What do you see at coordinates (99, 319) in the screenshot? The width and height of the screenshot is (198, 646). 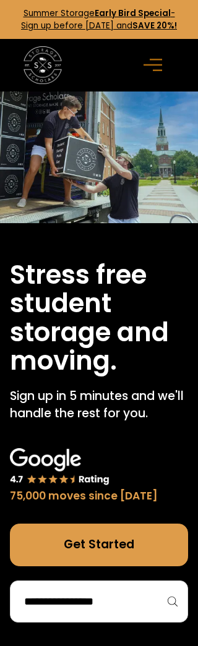 I see `h1: Stress free student storage and moving.` at bounding box center [99, 319].